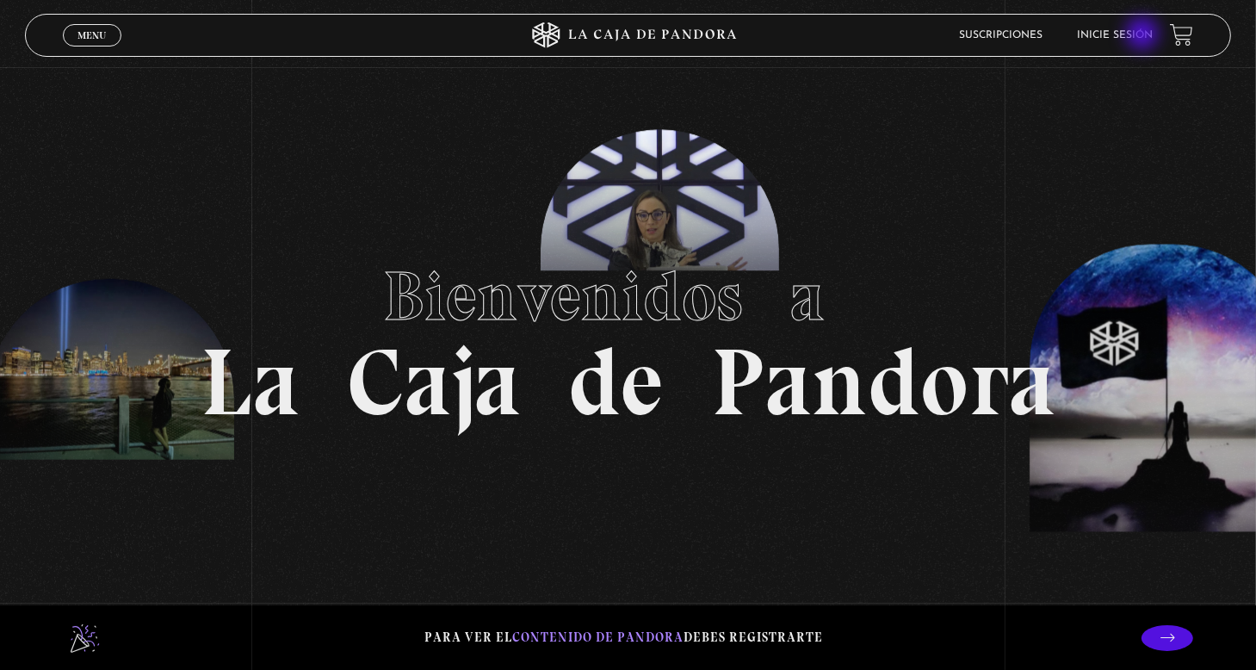 This screenshot has width=1256, height=670. I want to click on h1: La Caja de Pandora, so click(628, 335).